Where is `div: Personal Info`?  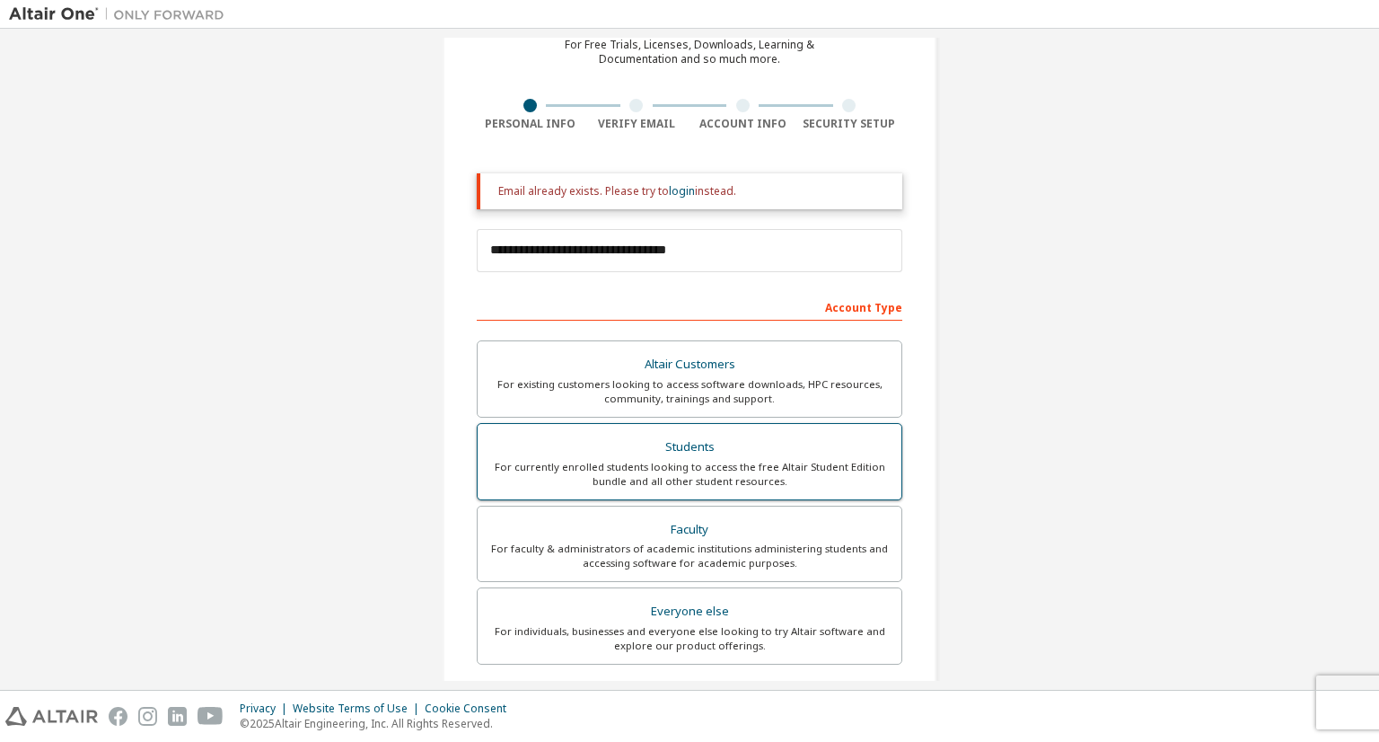
div: Personal Info is located at coordinates (530, 124).